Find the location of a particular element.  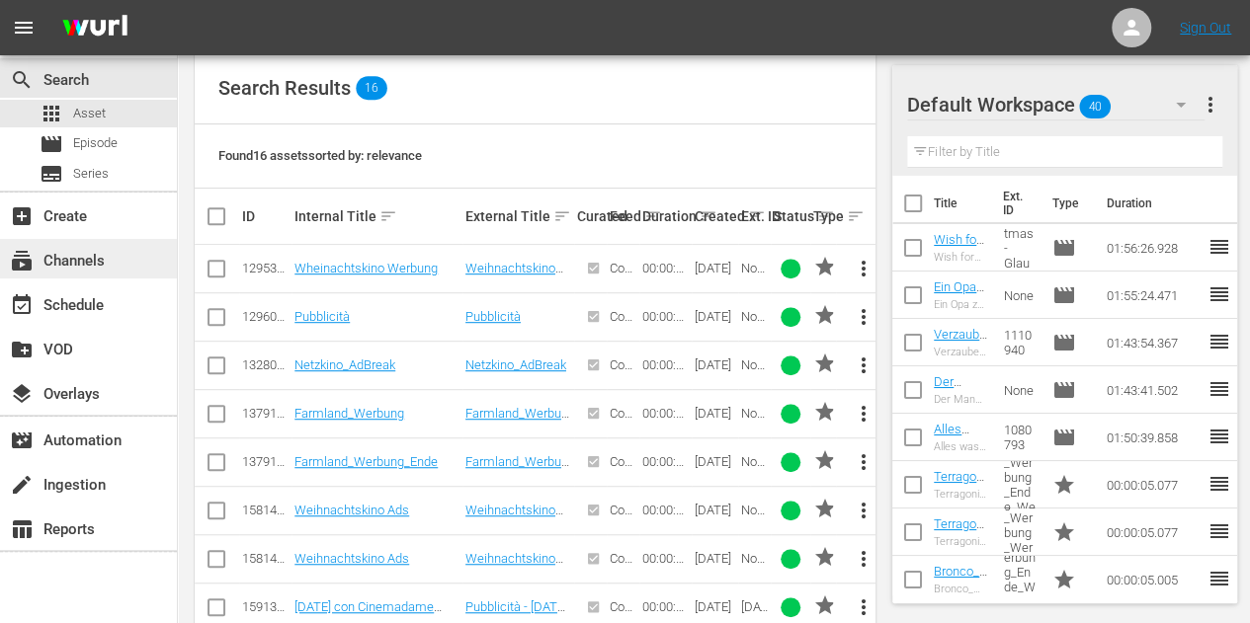

span: Channels is located at coordinates (22, 261).